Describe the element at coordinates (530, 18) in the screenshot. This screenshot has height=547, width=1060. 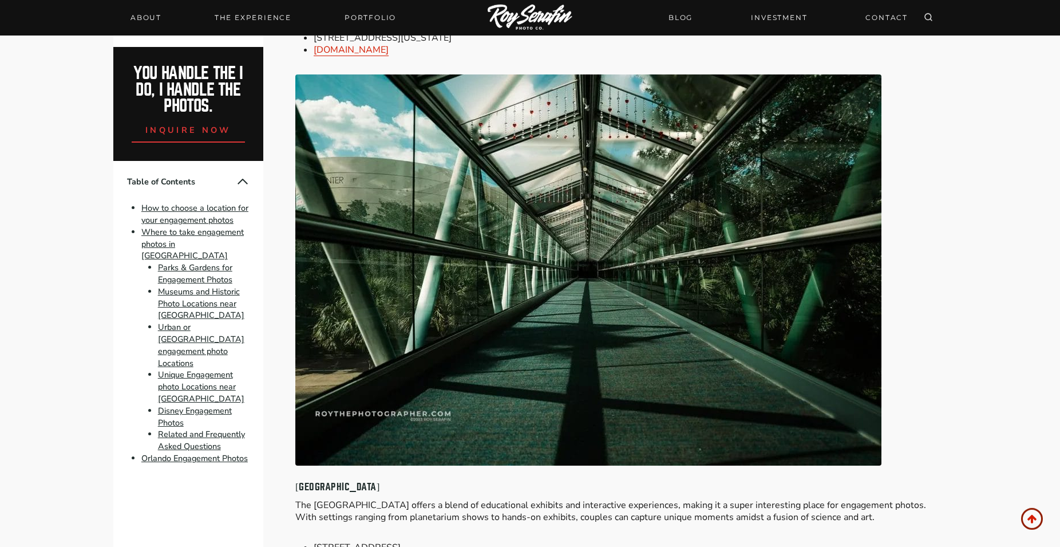
I see `img: Logo of Roy Serafin Photo Co., featuring stylized text in white on a light background, representi...` at that location.